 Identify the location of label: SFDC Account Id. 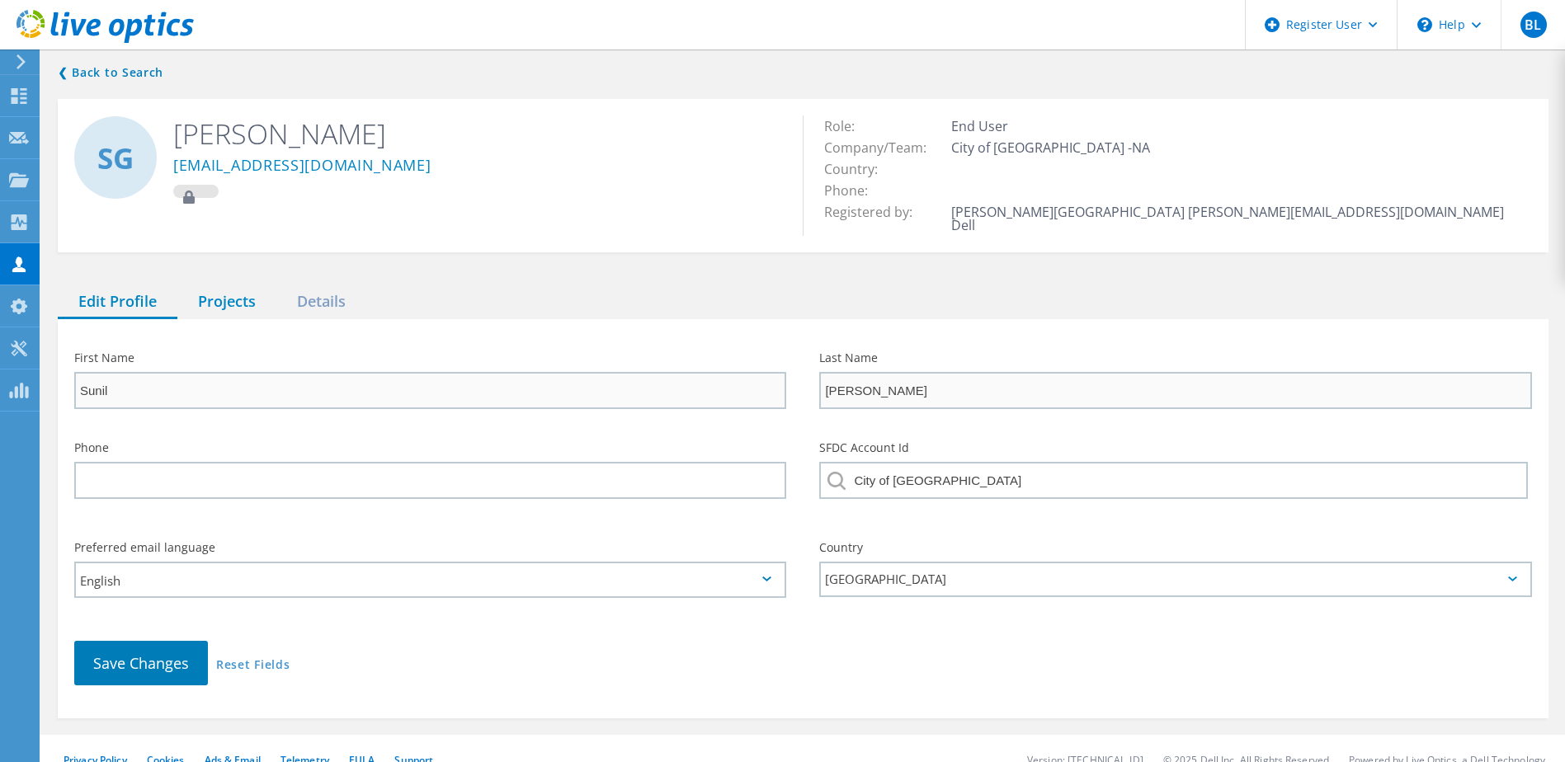
(1175, 448).